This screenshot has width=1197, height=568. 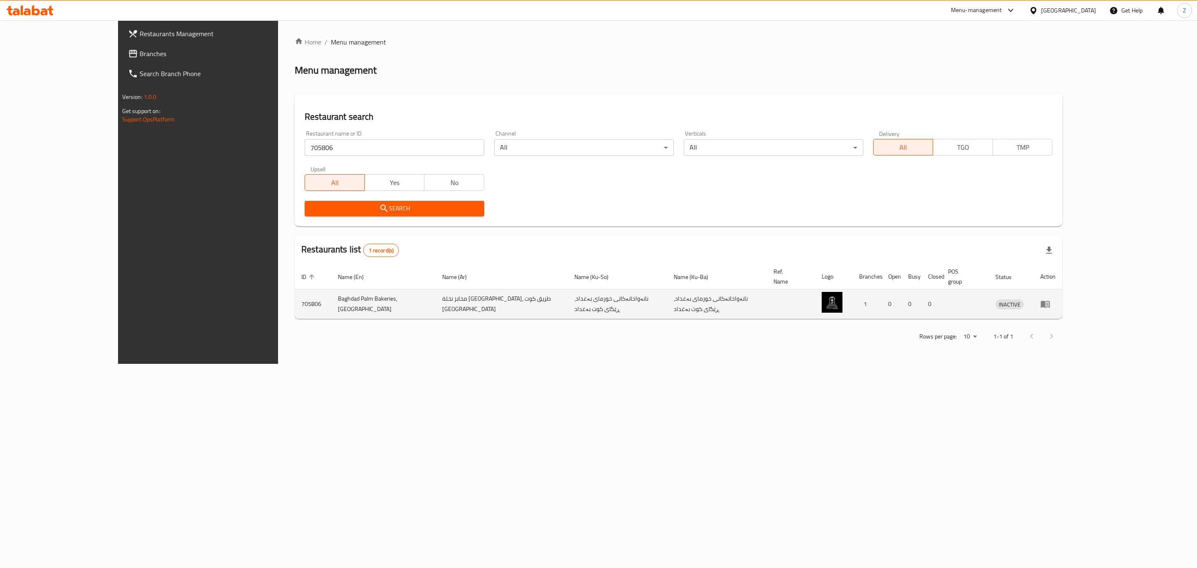 What do you see at coordinates (460, 277) in the screenshot?
I see `span: Name (Ar)` at bounding box center [460, 277].